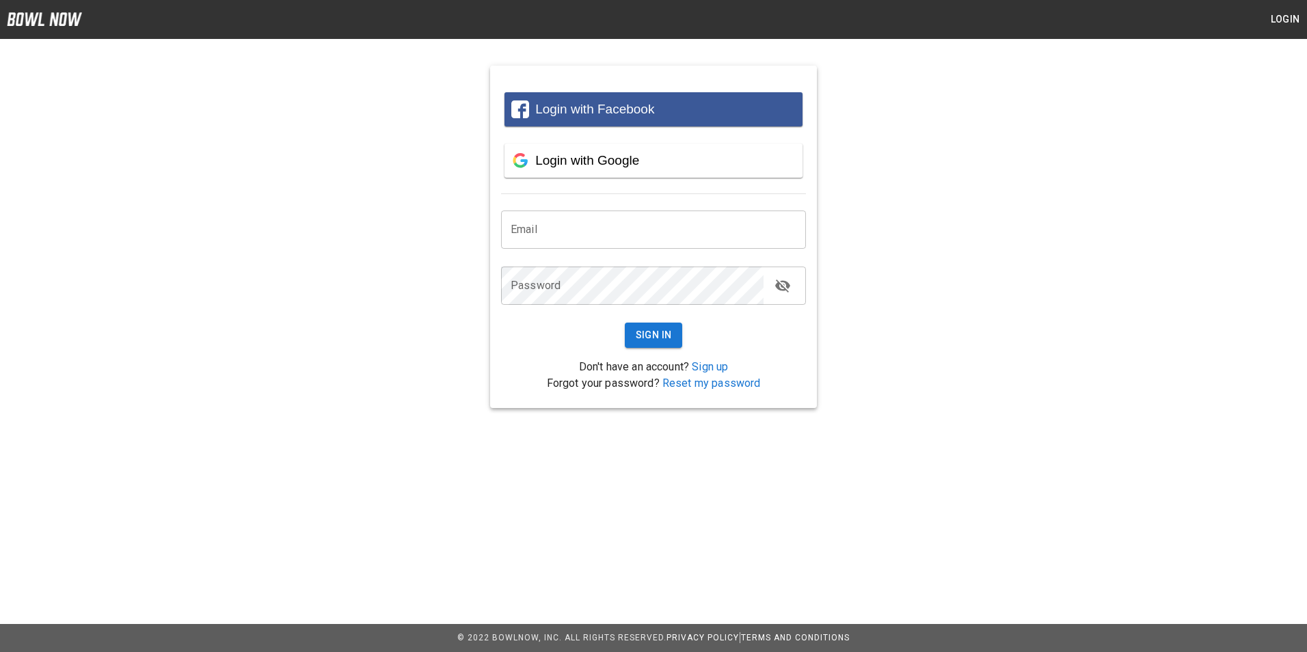 The image size is (1307, 652). What do you see at coordinates (654, 384) in the screenshot?
I see `p: Forgot your password?` at bounding box center [654, 384].